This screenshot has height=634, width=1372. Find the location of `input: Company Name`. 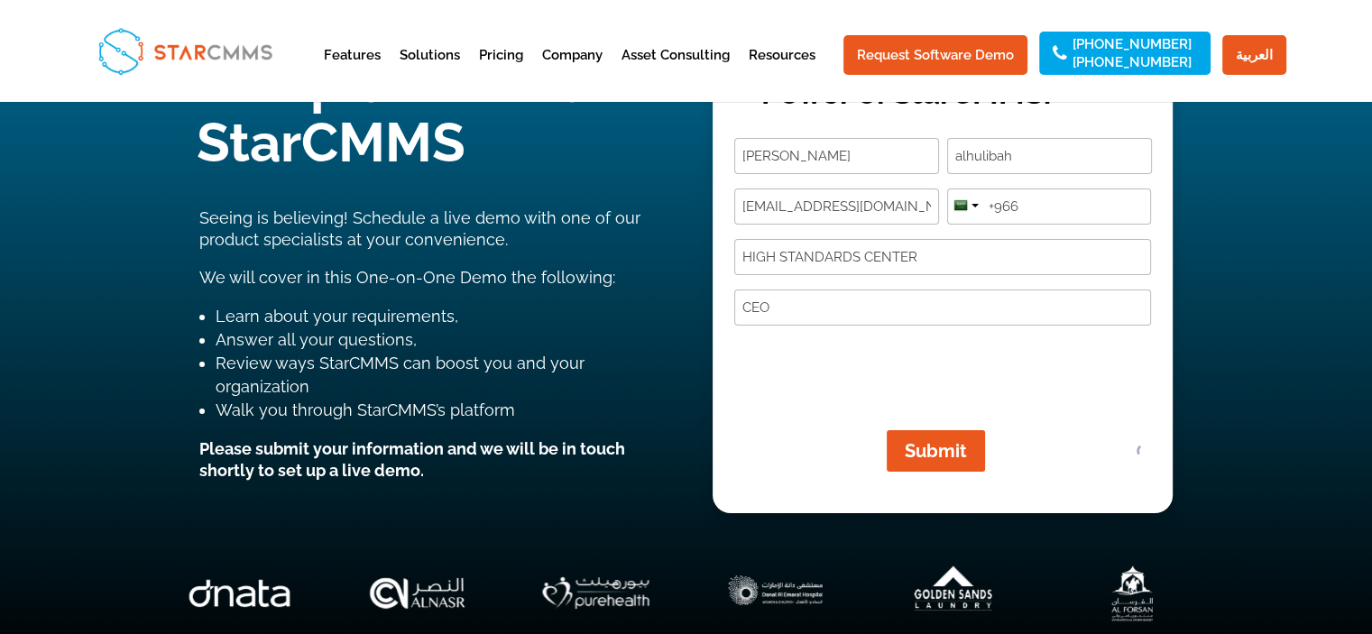

input: Company Name is located at coordinates (943, 257).